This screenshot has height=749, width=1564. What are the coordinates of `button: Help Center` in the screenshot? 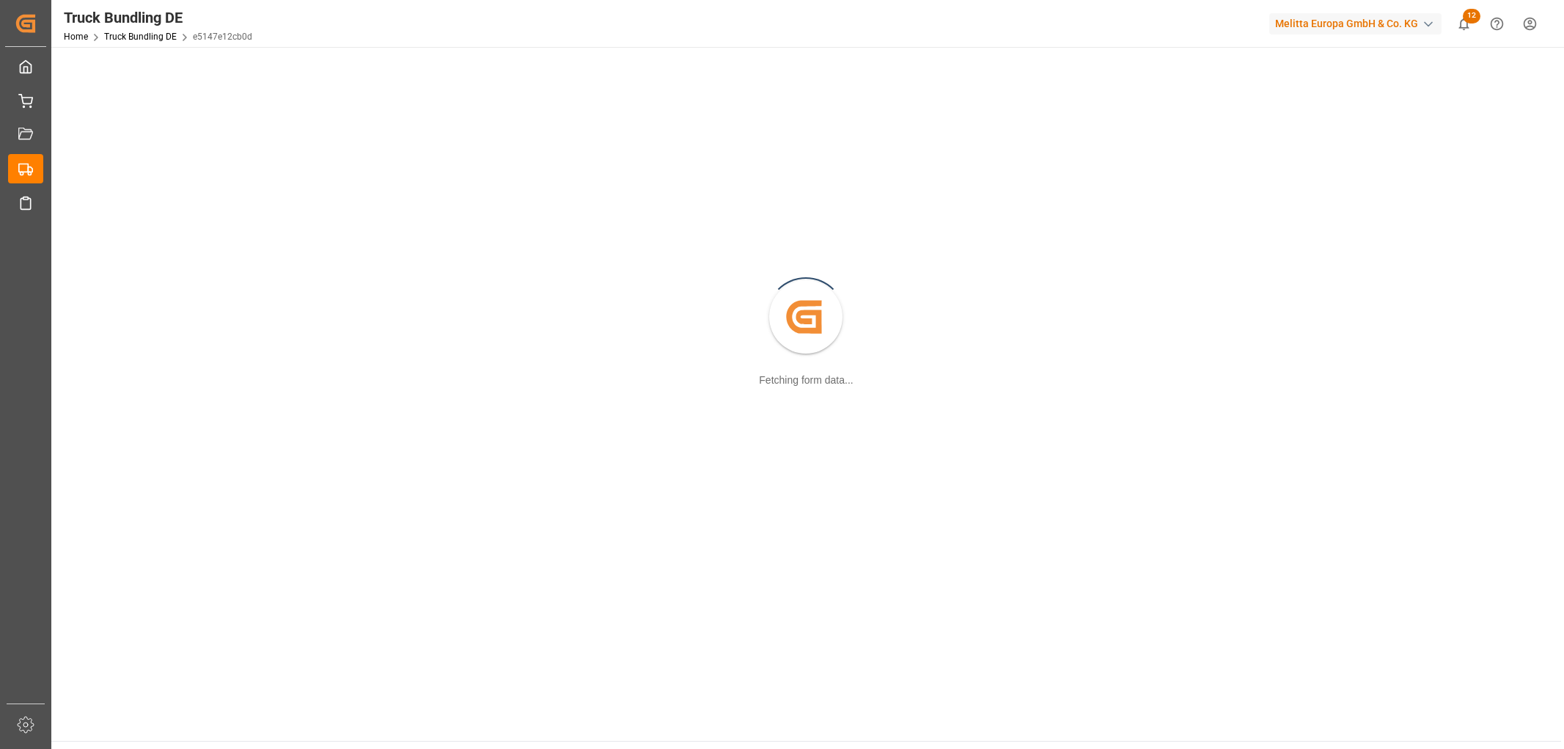 It's located at (1497, 23).